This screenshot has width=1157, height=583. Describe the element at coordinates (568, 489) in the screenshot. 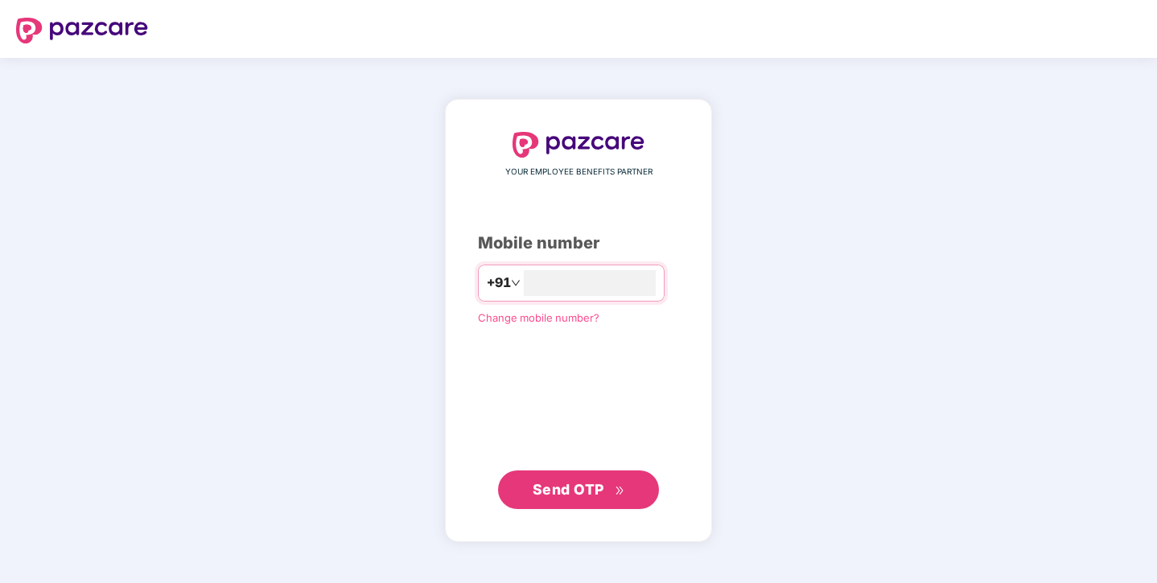

I see `span: Send OTP` at that location.